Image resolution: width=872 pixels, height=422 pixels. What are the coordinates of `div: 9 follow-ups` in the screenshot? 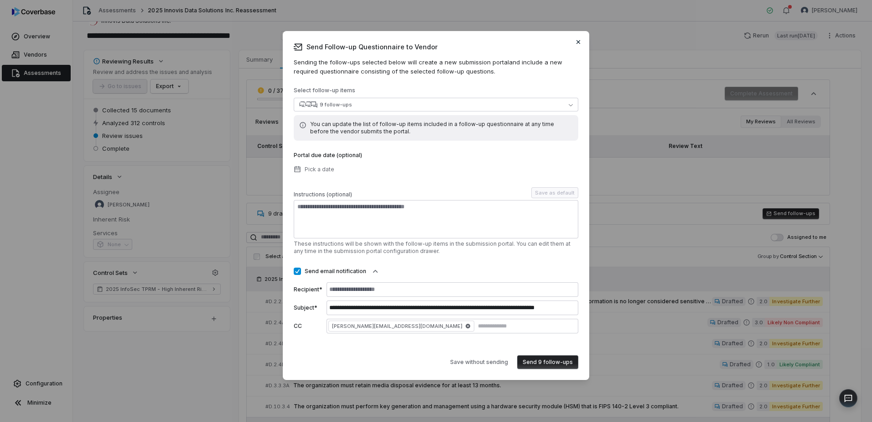 It's located at (336, 104).